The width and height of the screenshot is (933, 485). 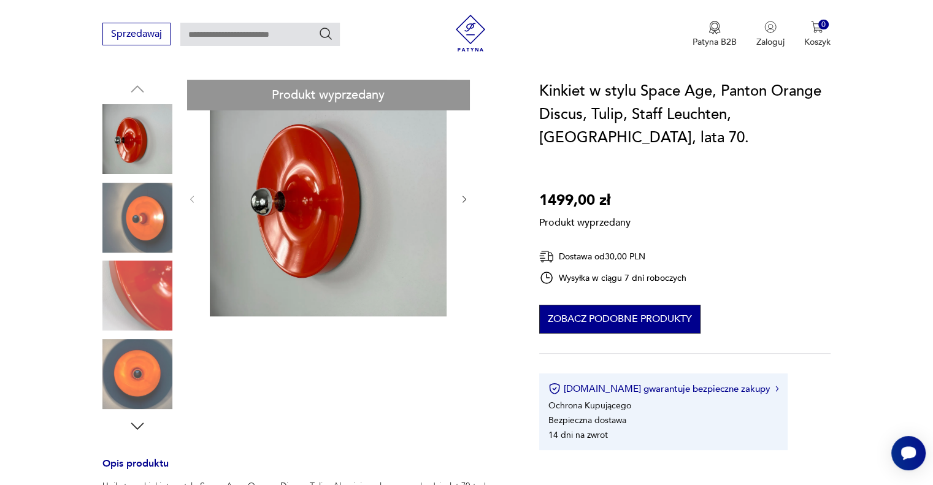 What do you see at coordinates (613, 256) in the screenshot?
I see `div: Dostawa od 30,00 PLN` at bounding box center [613, 256].